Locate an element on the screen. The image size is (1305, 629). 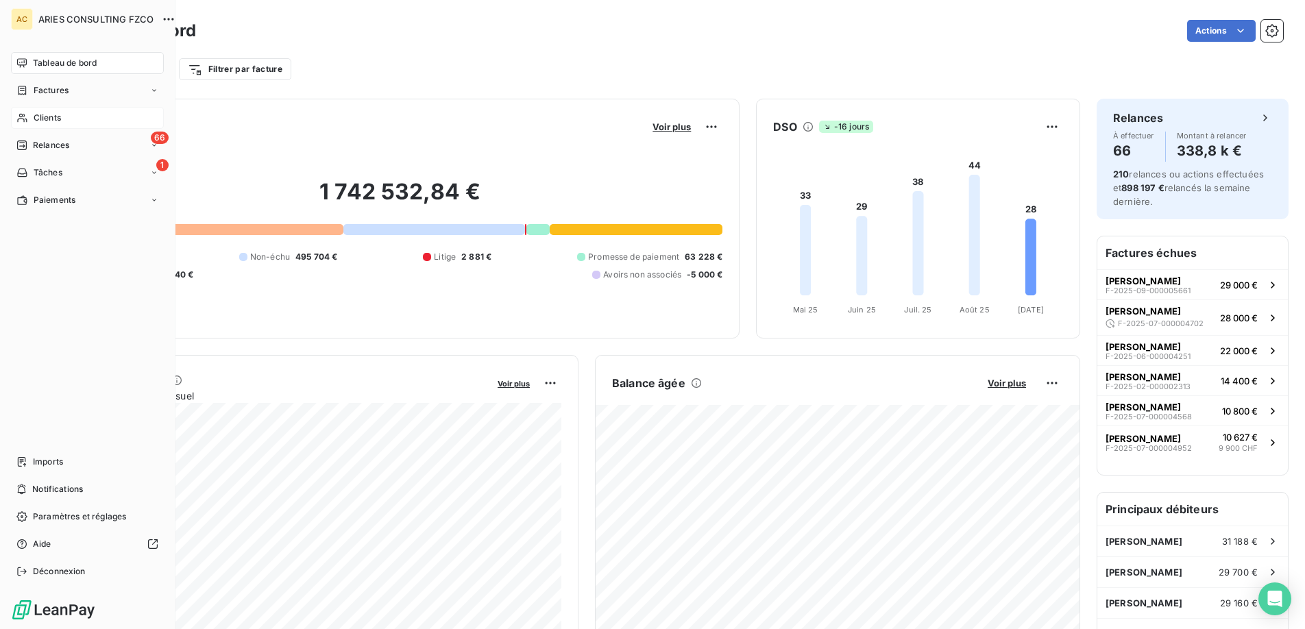
span: Aide is located at coordinates (42, 544).